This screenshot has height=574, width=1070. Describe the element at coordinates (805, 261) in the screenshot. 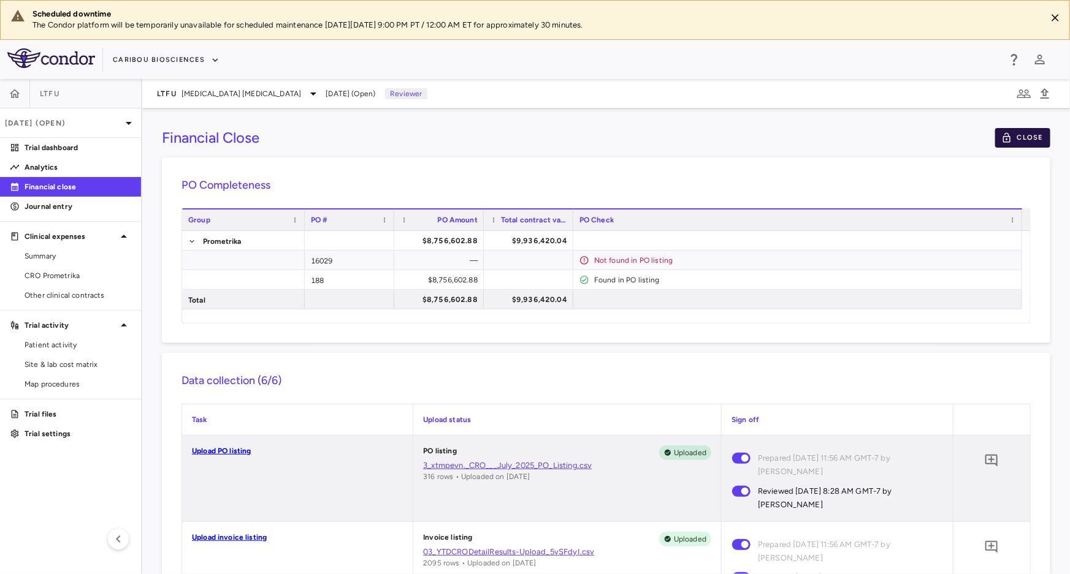

I see `div: Not found in PO listing` at that location.